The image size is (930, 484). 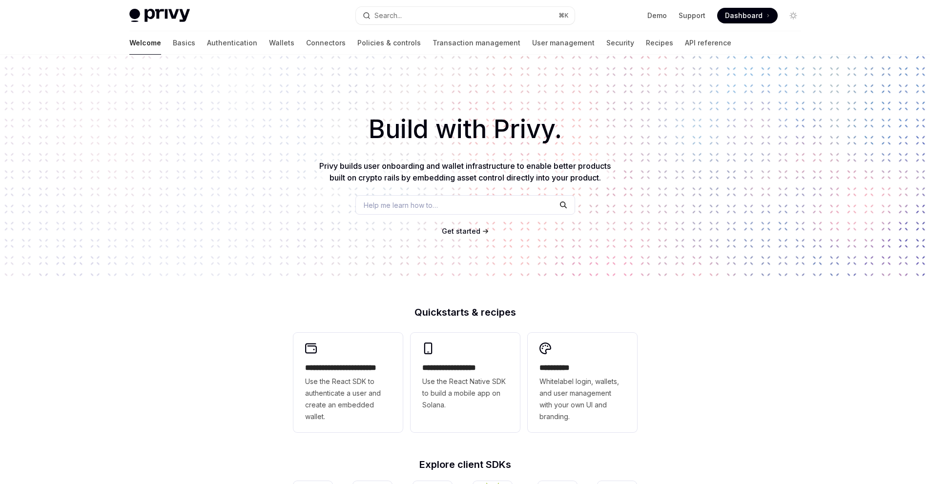 What do you see at coordinates (388, 16) in the screenshot?
I see `div: Search...` at bounding box center [388, 16].